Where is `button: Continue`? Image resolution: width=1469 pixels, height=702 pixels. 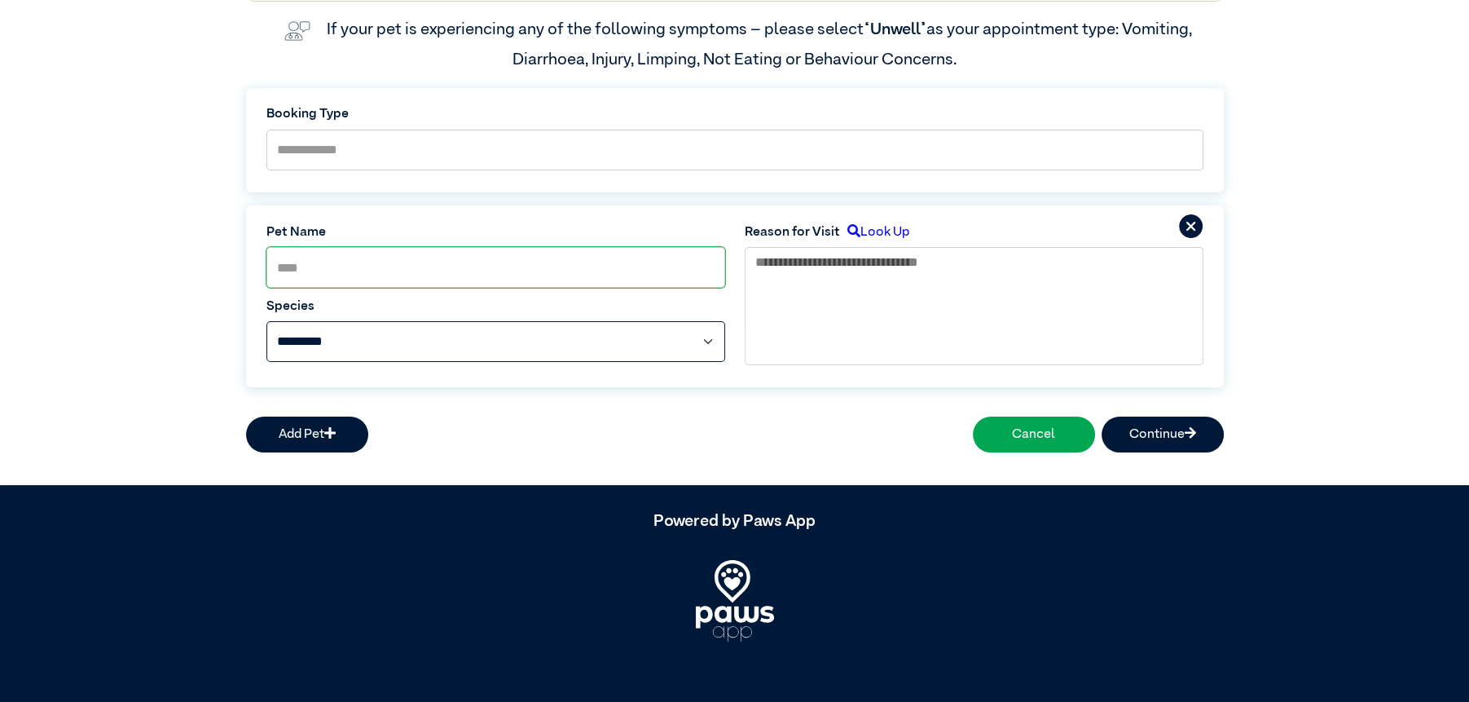 button: Continue is located at coordinates (1163, 434).